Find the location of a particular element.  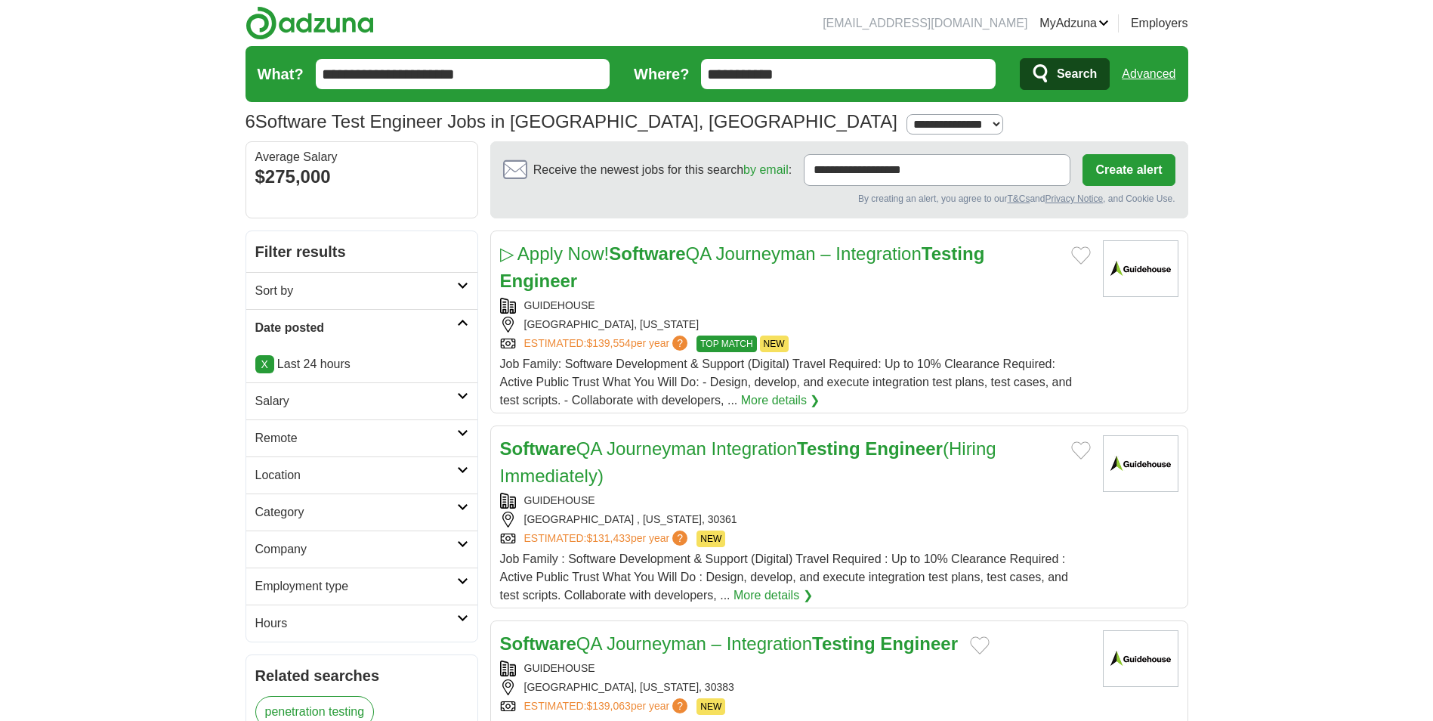

label: Where? is located at coordinates (661, 74).